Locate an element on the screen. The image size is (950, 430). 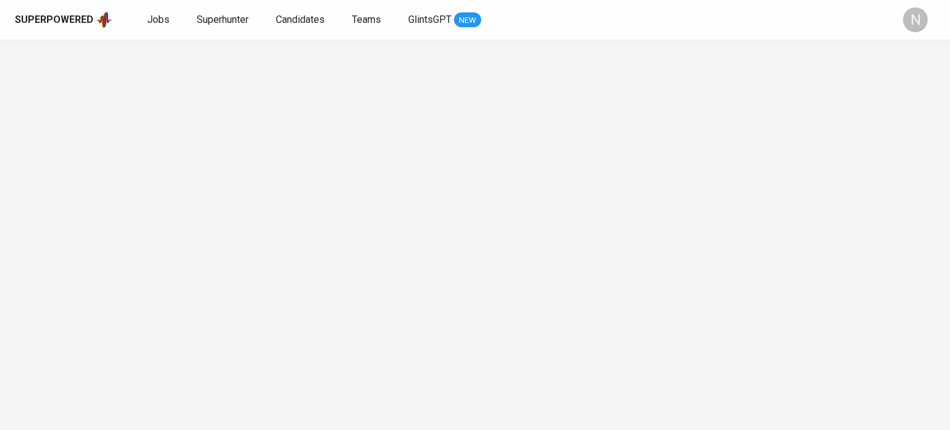
a: Candidates is located at coordinates (301, 20).